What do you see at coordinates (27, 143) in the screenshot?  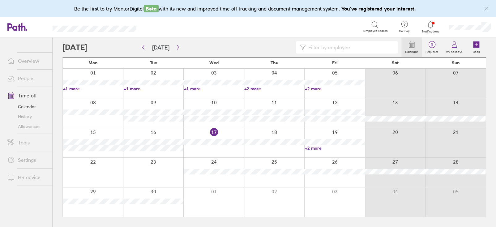 I see `a: Tools` at bounding box center [27, 143].